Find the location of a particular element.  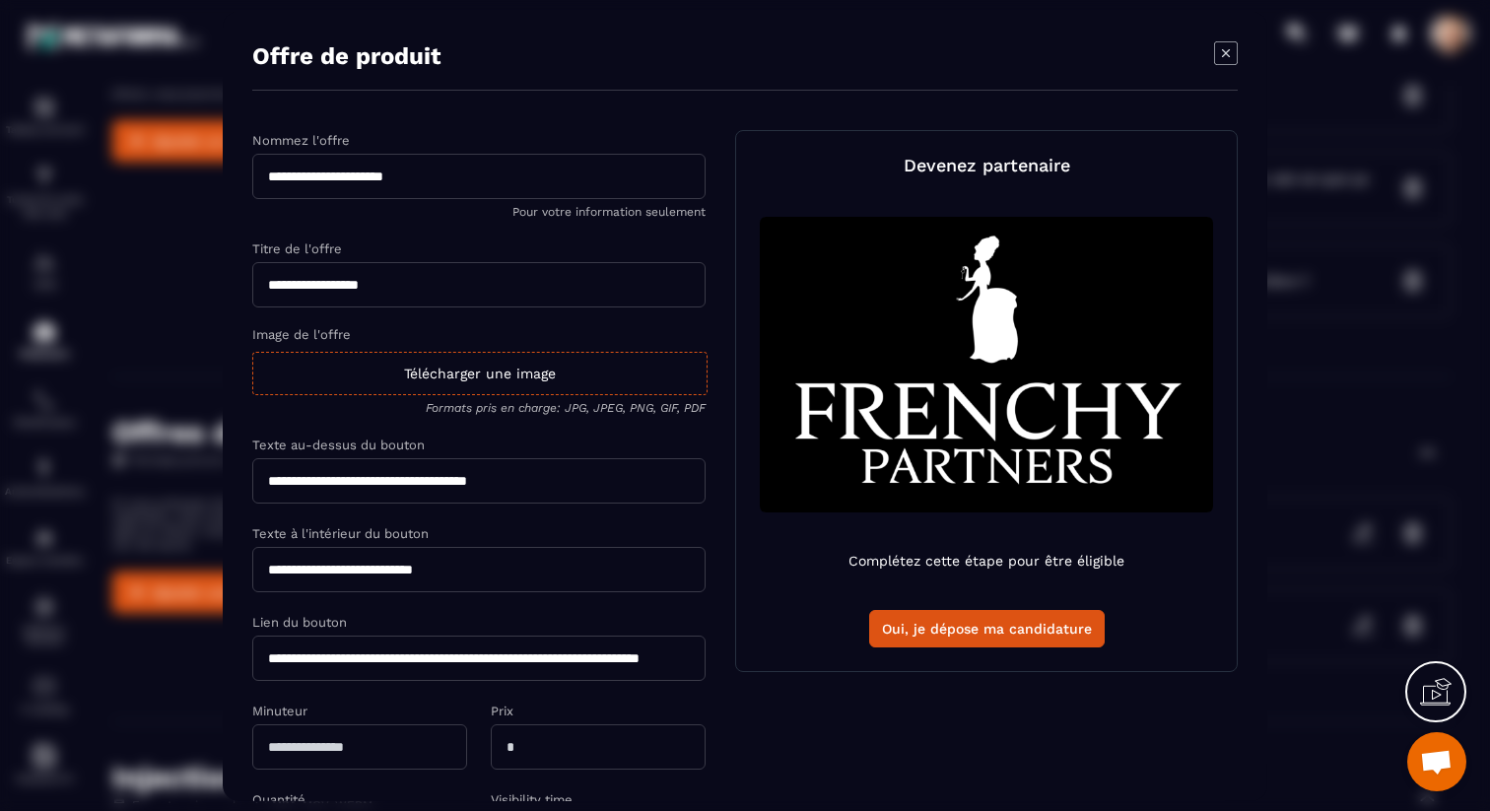

div: Ouvrir le chat is located at coordinates (1436, 762).